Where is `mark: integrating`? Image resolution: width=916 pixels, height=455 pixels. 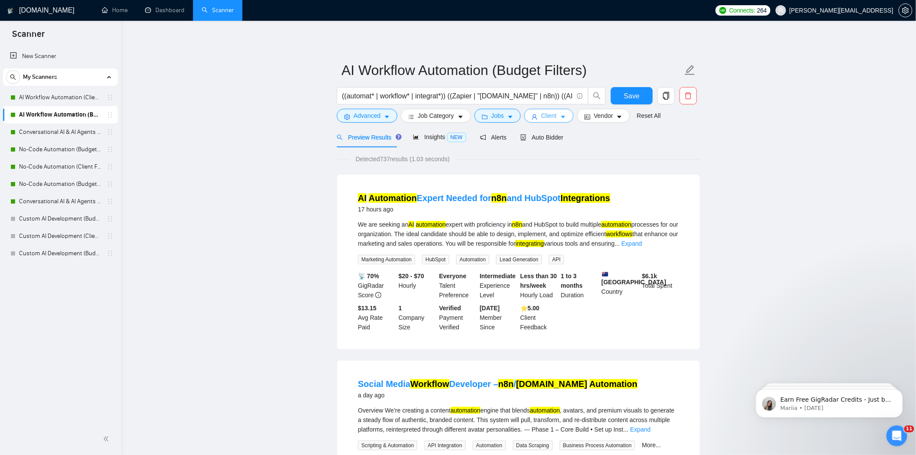 mark: integrating is located at coordinates (530, 243).